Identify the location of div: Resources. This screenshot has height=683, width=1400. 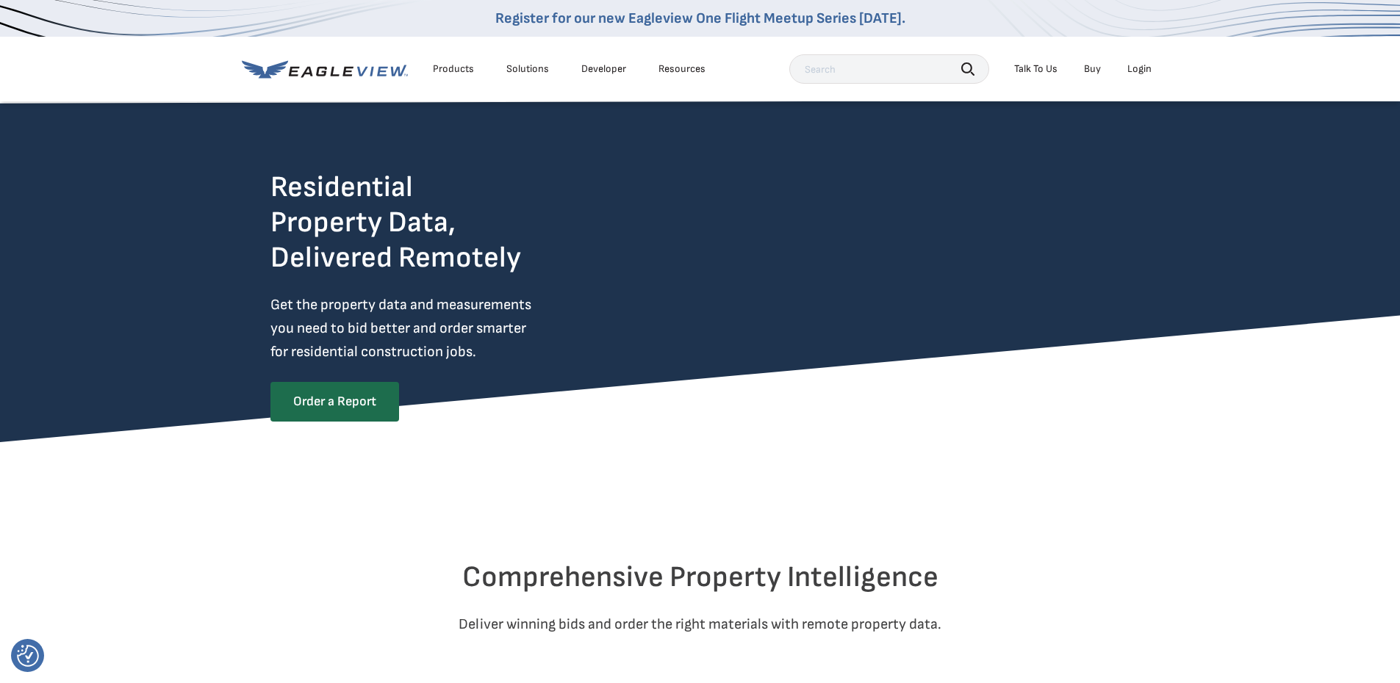
(682, 69).